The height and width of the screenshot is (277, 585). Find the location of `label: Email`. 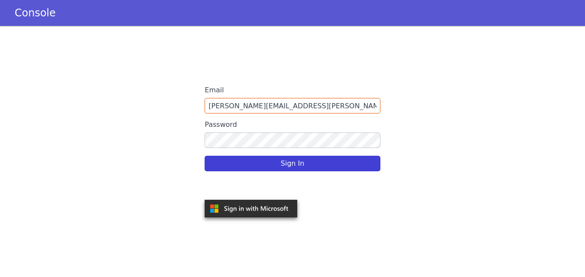

label: Email is located at coordinates (292, 90).